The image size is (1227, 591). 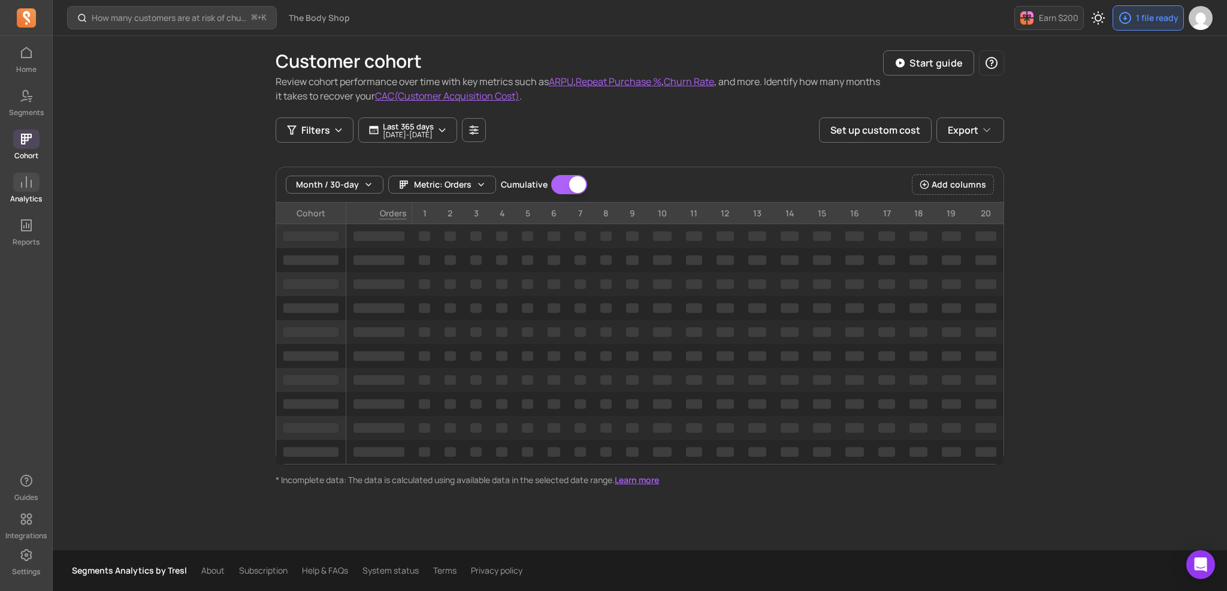 I want to click on div: Open Intercom Messenger, so click(x=1201, y=564).